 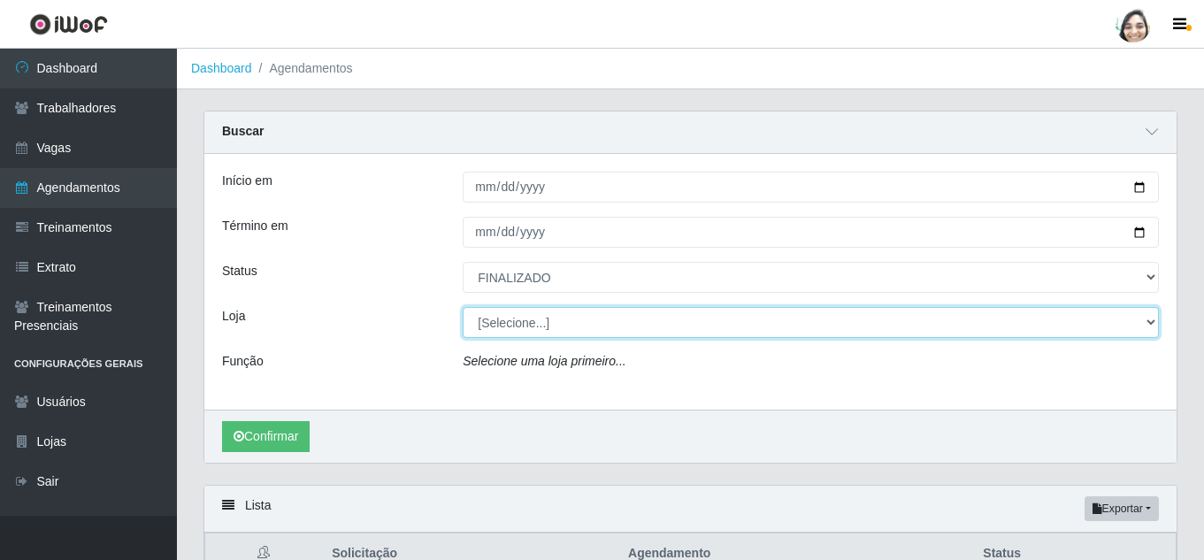 What do you see at coordinates (221, 68) in the screenshot?
I see `a: Dashboard` at bounding box center [221, 68].